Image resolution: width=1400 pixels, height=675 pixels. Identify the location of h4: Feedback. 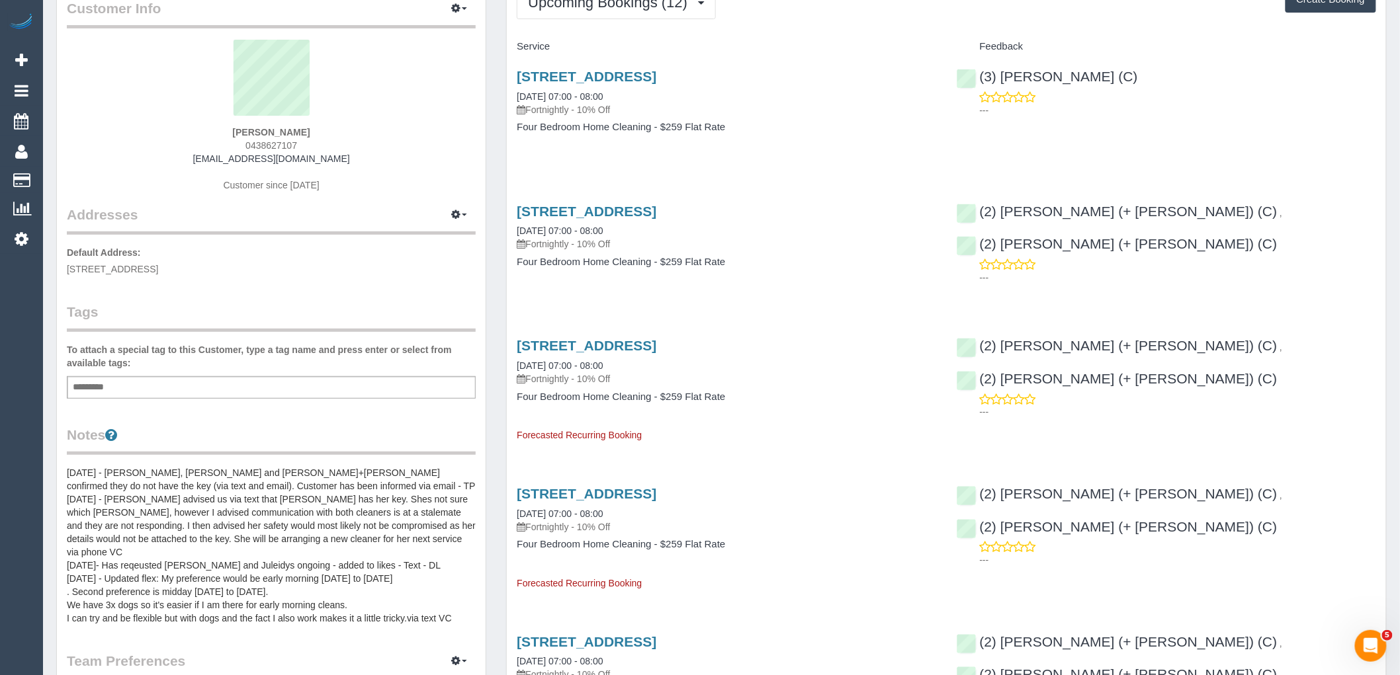
(1166, 46).